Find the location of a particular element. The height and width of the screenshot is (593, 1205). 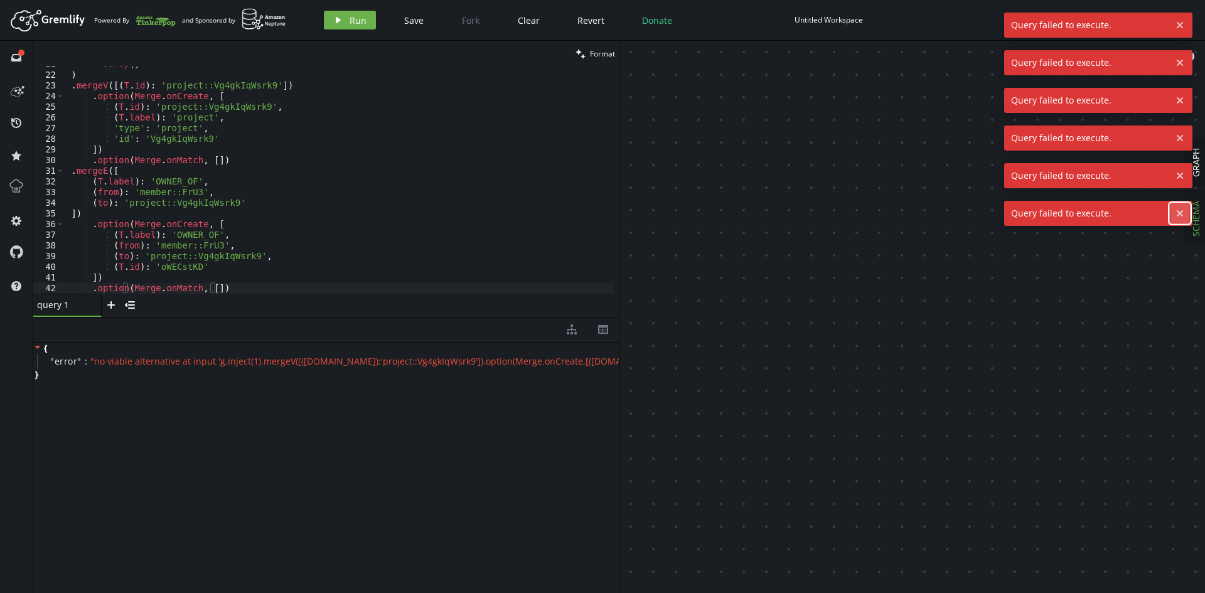

span: error is located at coordinates (66, 362).